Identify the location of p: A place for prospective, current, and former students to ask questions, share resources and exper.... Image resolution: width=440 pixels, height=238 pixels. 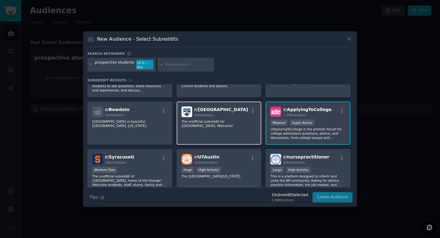
(130, 86).